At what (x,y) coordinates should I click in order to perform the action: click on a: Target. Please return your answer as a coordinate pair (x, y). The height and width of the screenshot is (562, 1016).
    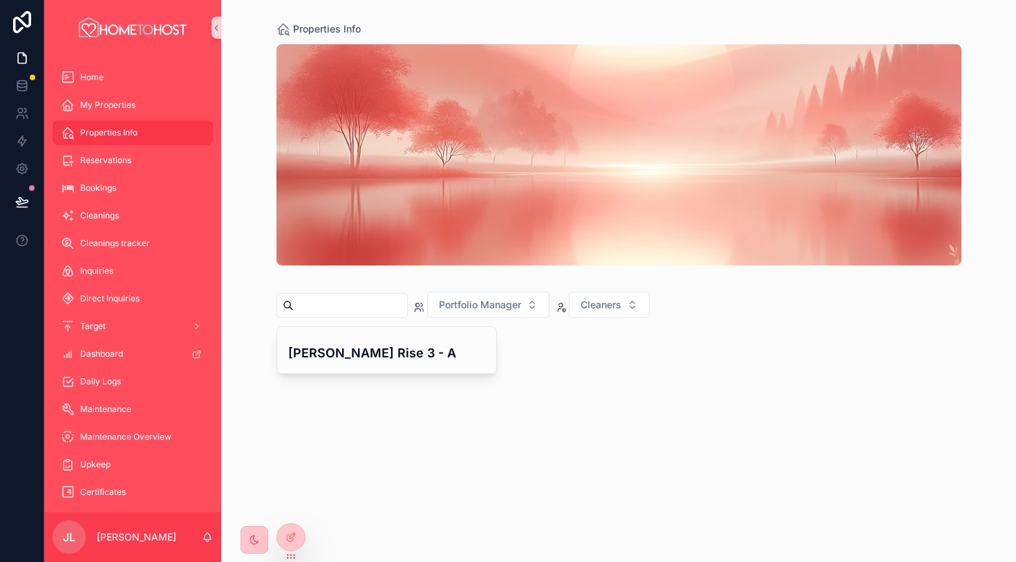
    Looking at the image, I should click on (133, 326).